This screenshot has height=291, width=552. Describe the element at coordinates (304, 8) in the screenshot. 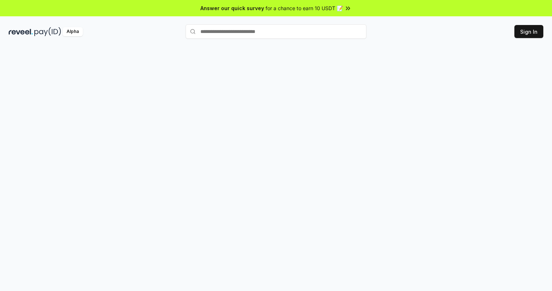

I see `span: for a chance to earn 10 USDT 📝` at that location.